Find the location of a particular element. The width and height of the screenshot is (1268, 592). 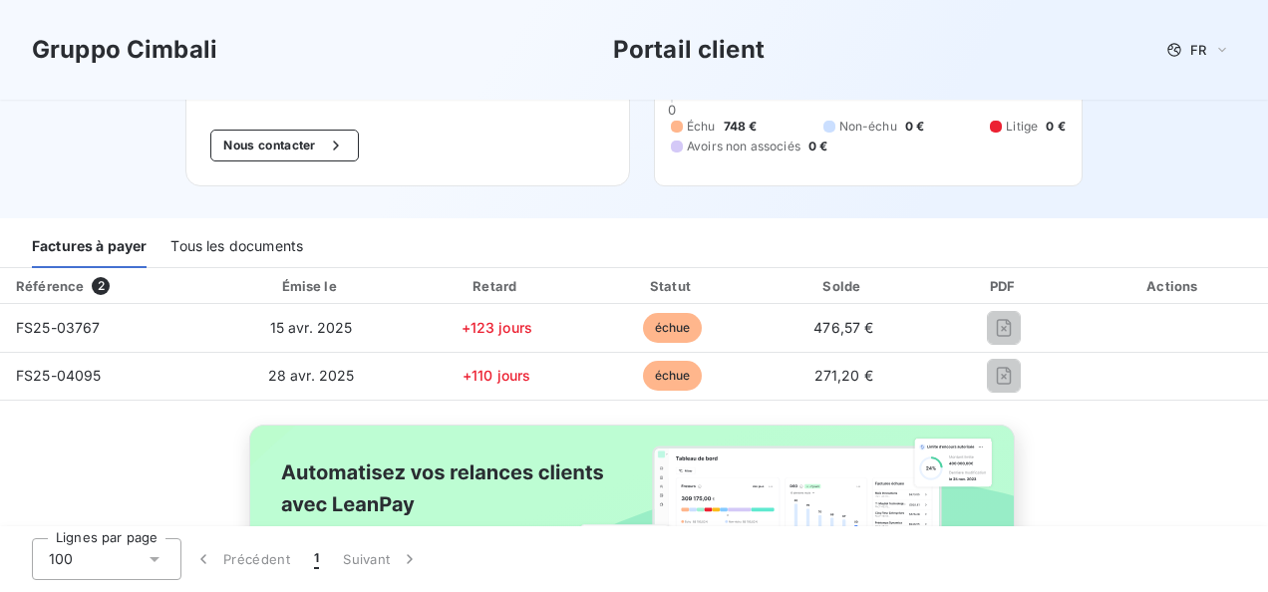

div: Statut is located at coordinates (672, 286).